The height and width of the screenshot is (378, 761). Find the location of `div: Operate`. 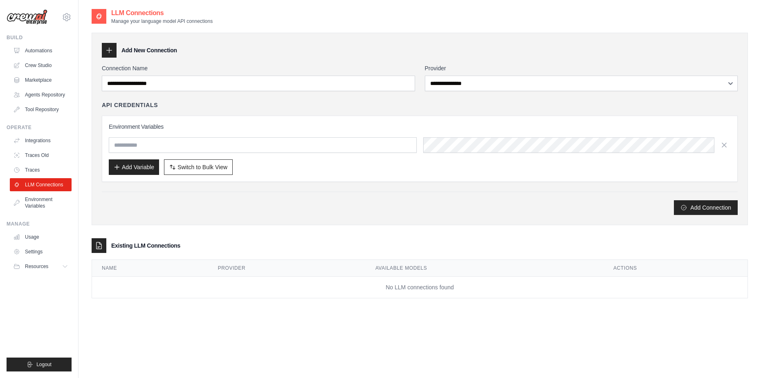

div: Operate is located at coordinates (39, 128).